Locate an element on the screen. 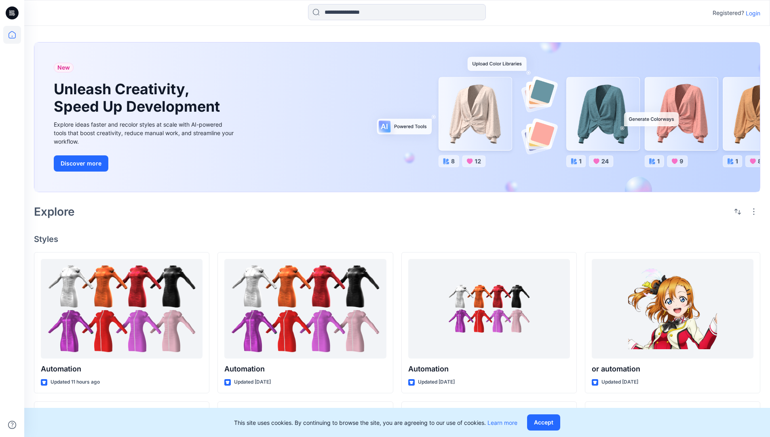  p: Login is located at coordinates (753, 13).